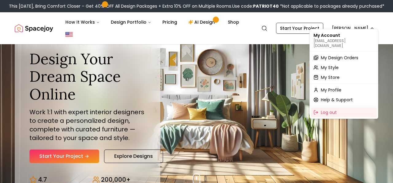 This screenshot has height=183, width=393. What do you see at coordinates (344, 40) in the screenshot?
I see `div: My Account` at bounding box center [344, 40].